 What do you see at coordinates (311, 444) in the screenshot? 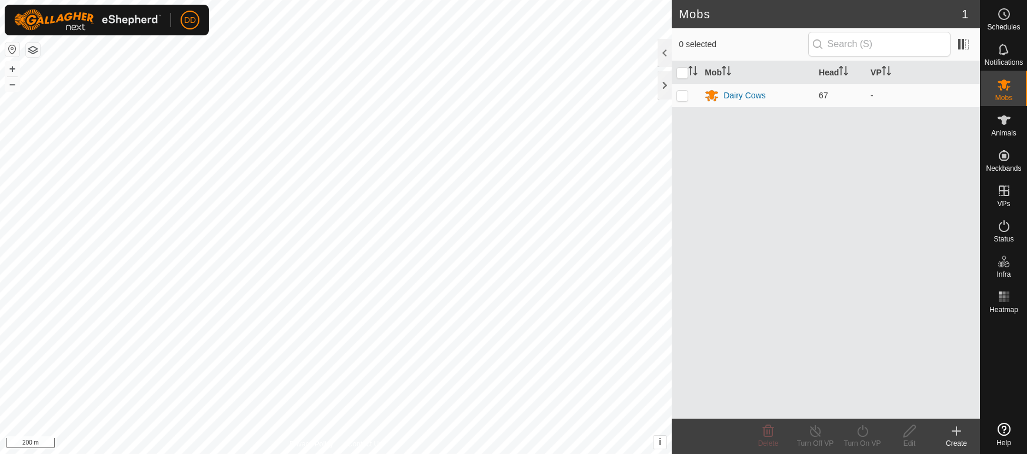
I see `a: Privacy Policy` at bounding box center [311, 444].